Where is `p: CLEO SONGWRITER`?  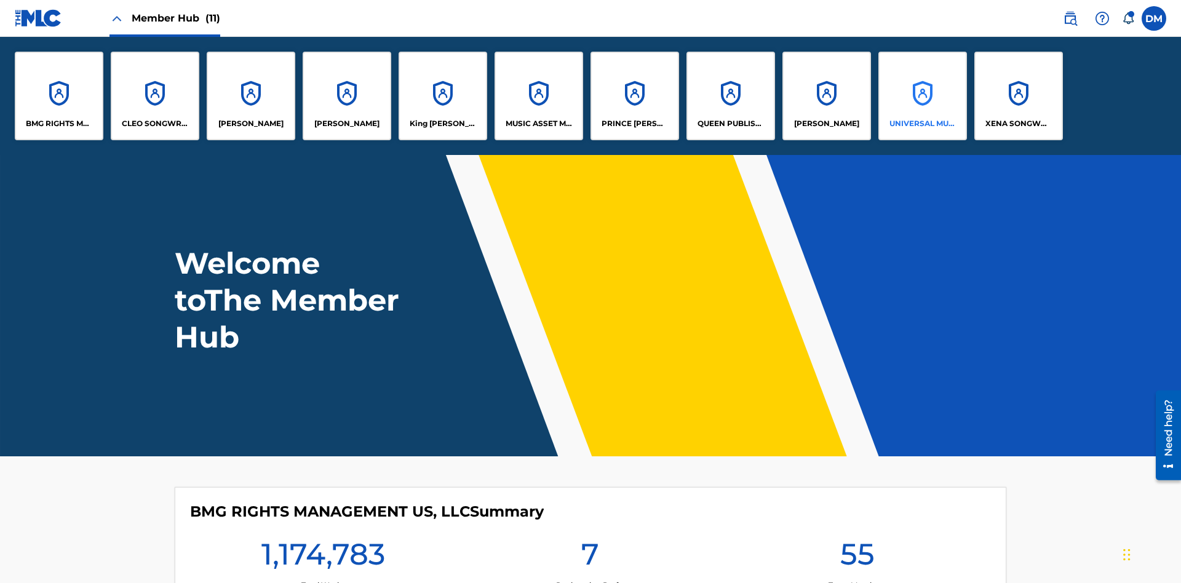 p: CLEO SONGWRITER is located at coordinates (155, 124).